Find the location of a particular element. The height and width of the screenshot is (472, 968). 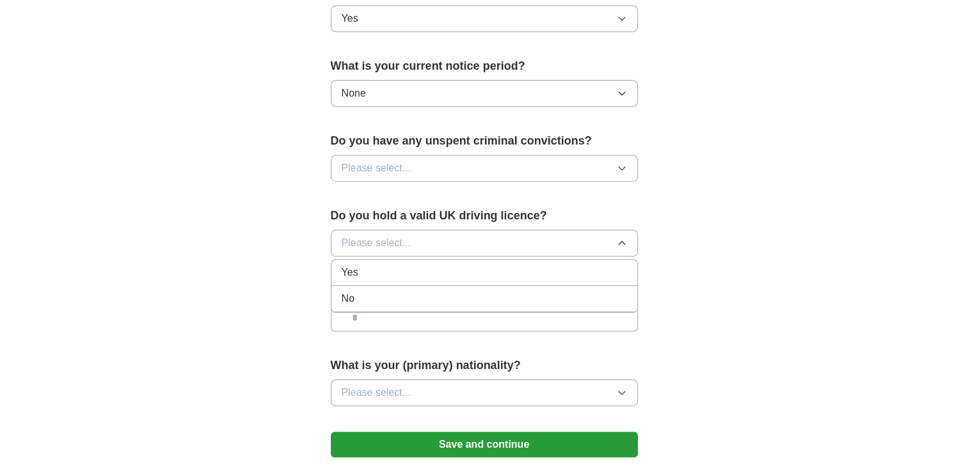

button: Yes is located at coordinates (485, 19).